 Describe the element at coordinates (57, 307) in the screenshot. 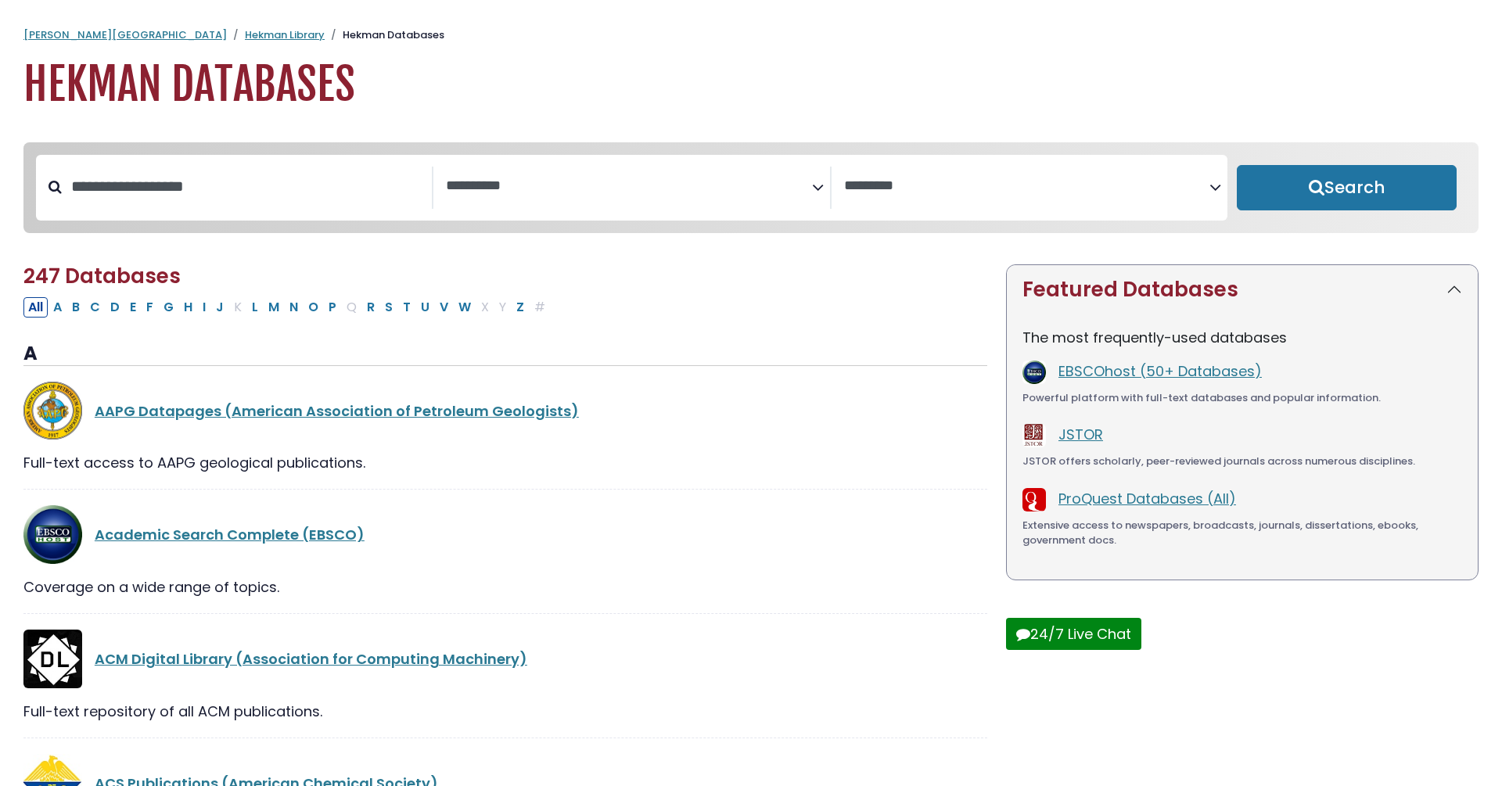

I see `button: Filter Results A` at that location.